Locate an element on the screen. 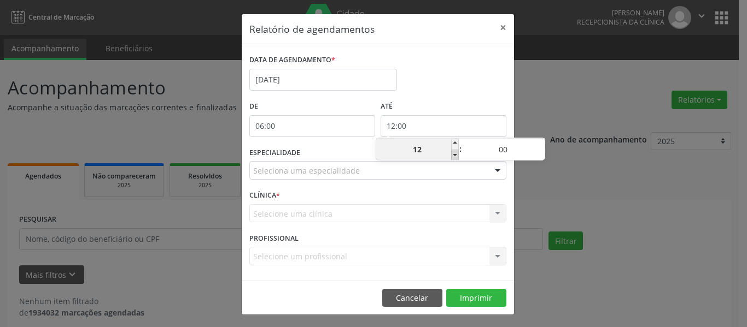 This screenshot has height=327, width=747. h5: Relatório de agendamentos is located at coordinates (312, 29).